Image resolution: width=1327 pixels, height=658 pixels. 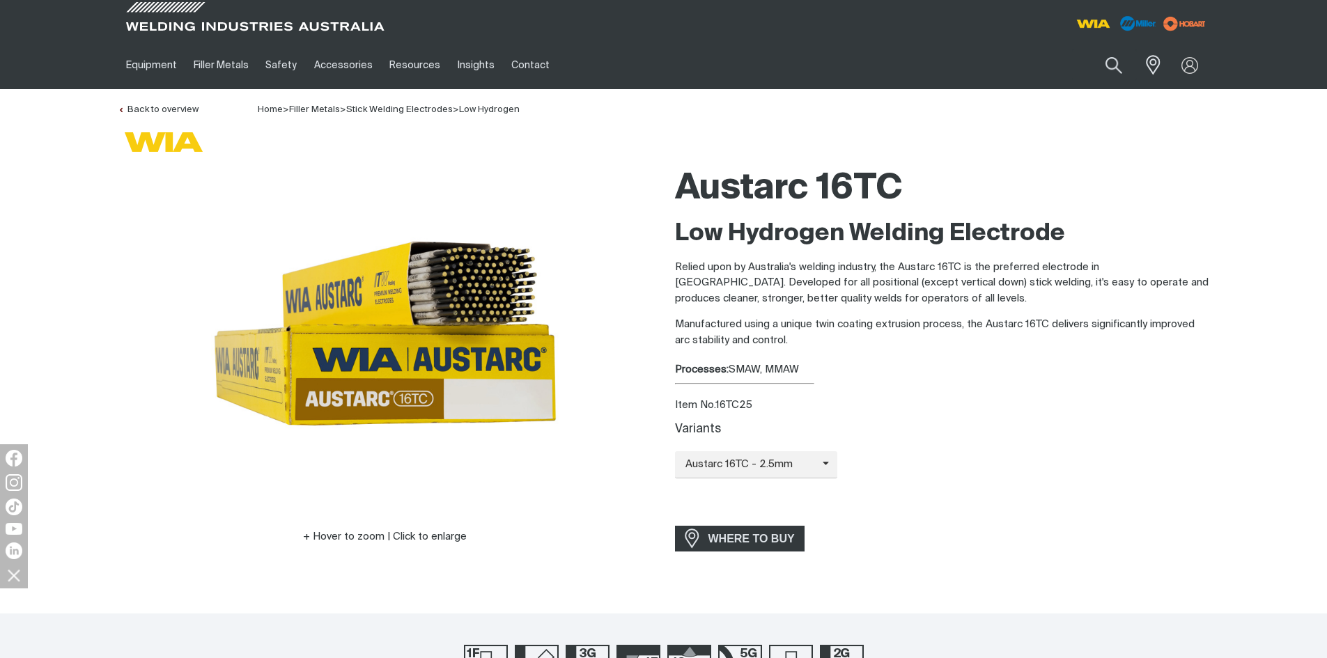 What do you see at coordinates (942, 283) in the screenshot?
I see `p: Relied upon by Australia's welding industry, the Austarc 16TC is the preferred electrode in [GEOG...` at bounding box center [942, 283].